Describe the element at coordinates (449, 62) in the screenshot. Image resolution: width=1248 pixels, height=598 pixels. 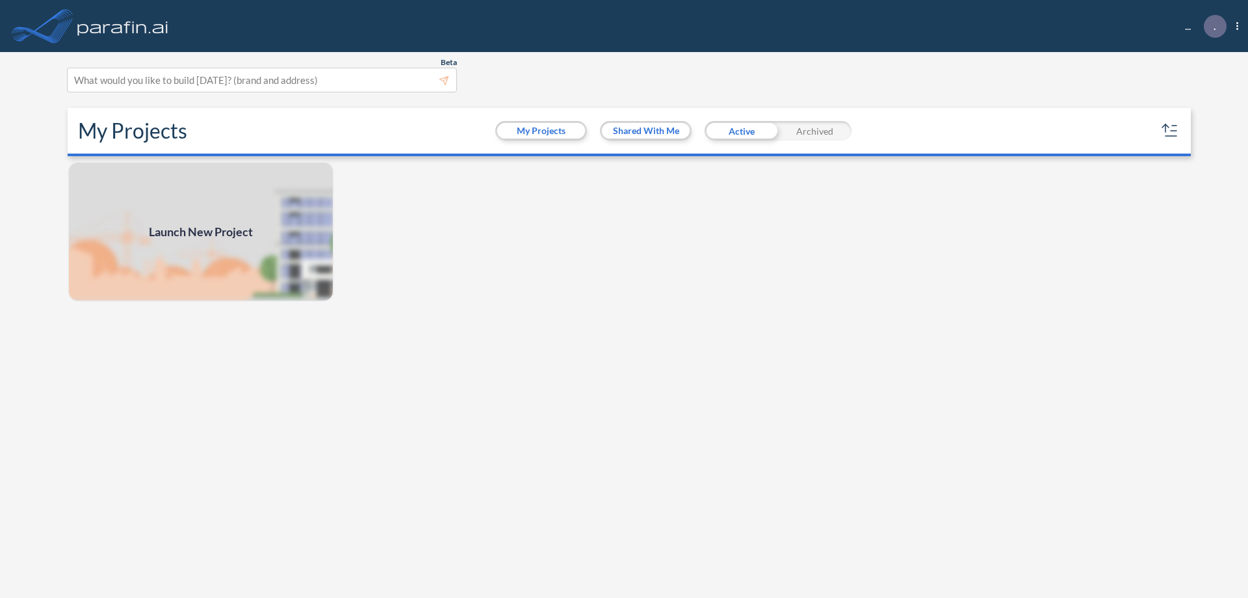
I see `span: Beta` at that location.